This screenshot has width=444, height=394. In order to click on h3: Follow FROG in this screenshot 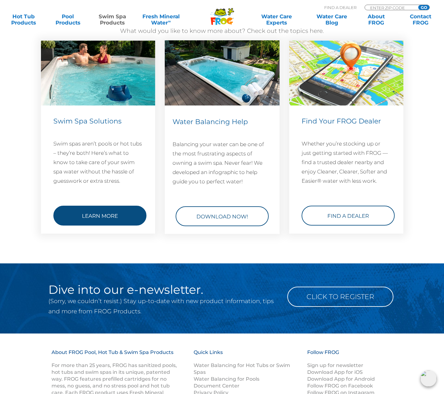, I will do `click(346, 356)`.